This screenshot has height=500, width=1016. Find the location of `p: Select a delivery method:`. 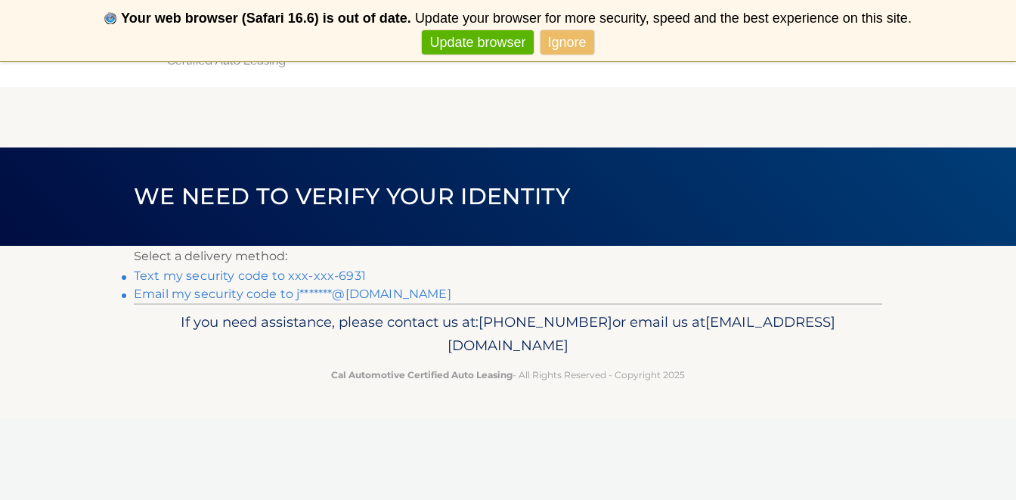

p: Select a delivery method: is located at coordinates (508, 256).